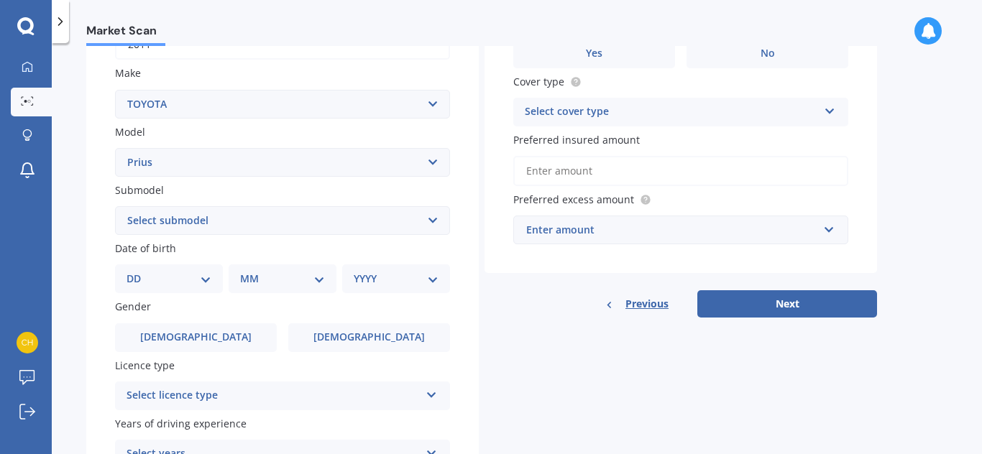  I want to click on span: No, so click(767, 53).